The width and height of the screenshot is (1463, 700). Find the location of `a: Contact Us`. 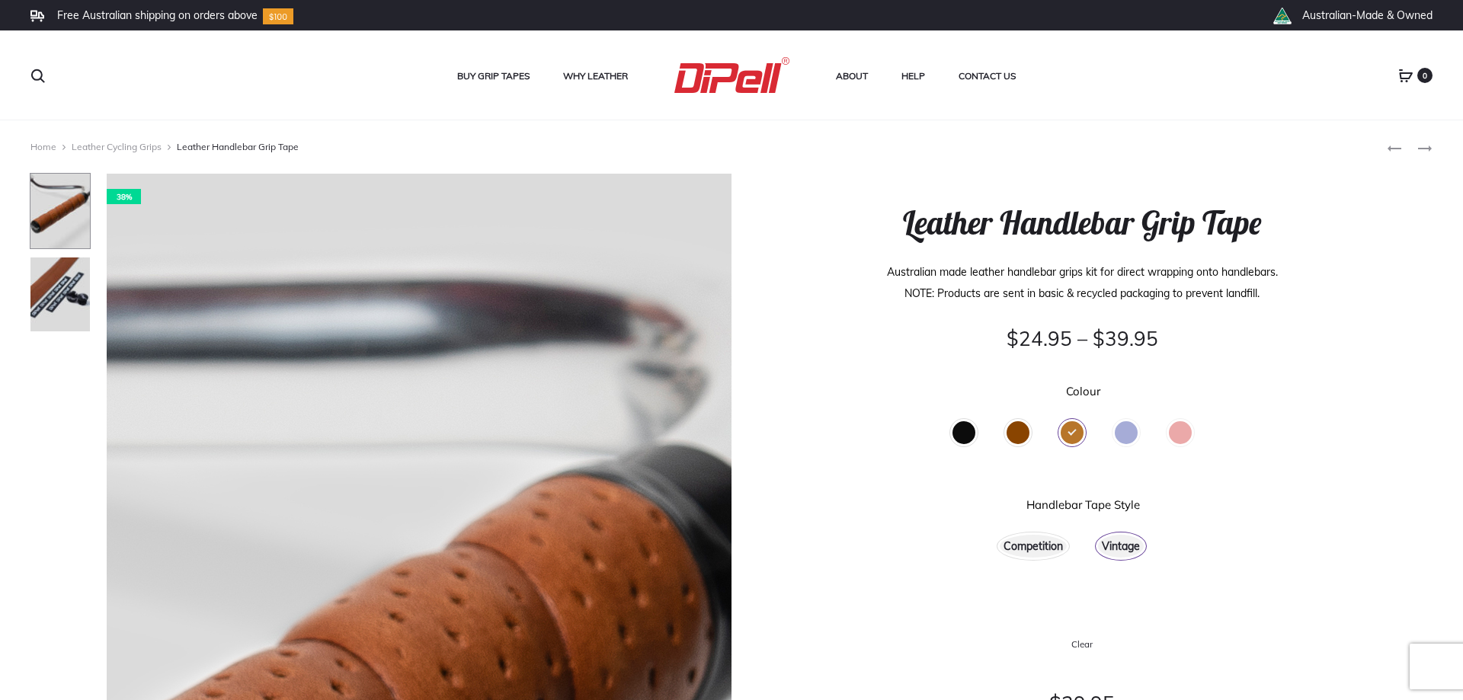

a: Contact Us is located at coordinates (987, 76).